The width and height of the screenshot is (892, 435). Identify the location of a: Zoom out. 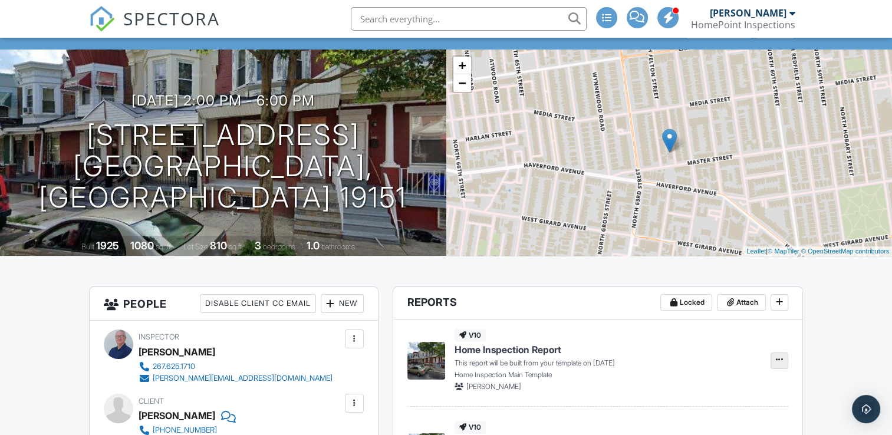
(462, 83).